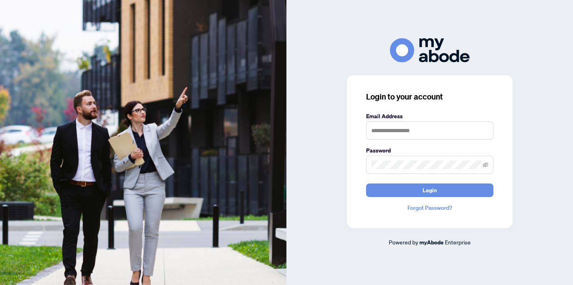 Image resolution: width=573 pixels, height=285 pixels. What do you see at coordinates (429, 116) in the screenshot?
I see `label: Email Address` at bounding box center [429, 116].